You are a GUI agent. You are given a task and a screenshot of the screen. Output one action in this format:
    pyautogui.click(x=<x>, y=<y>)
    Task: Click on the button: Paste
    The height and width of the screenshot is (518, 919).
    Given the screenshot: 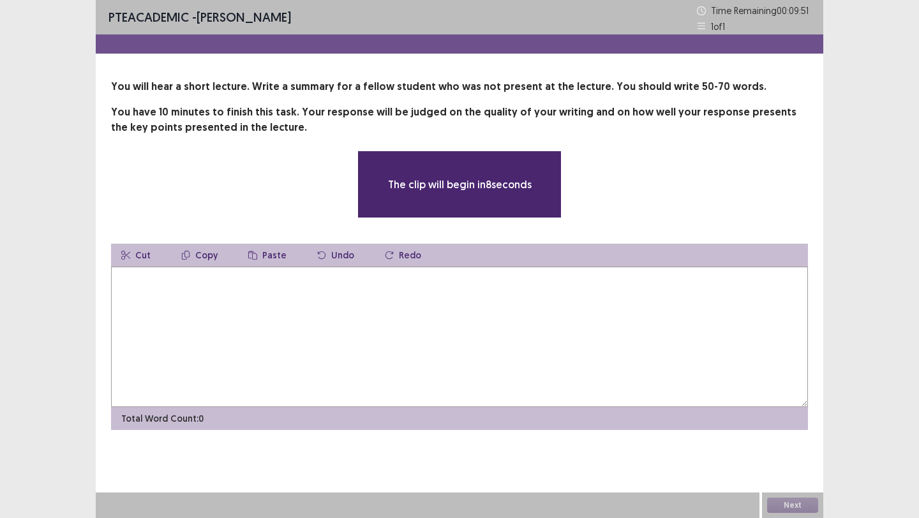 What is the action you would take?
    pyautogui.click(x=267, y=255)
    